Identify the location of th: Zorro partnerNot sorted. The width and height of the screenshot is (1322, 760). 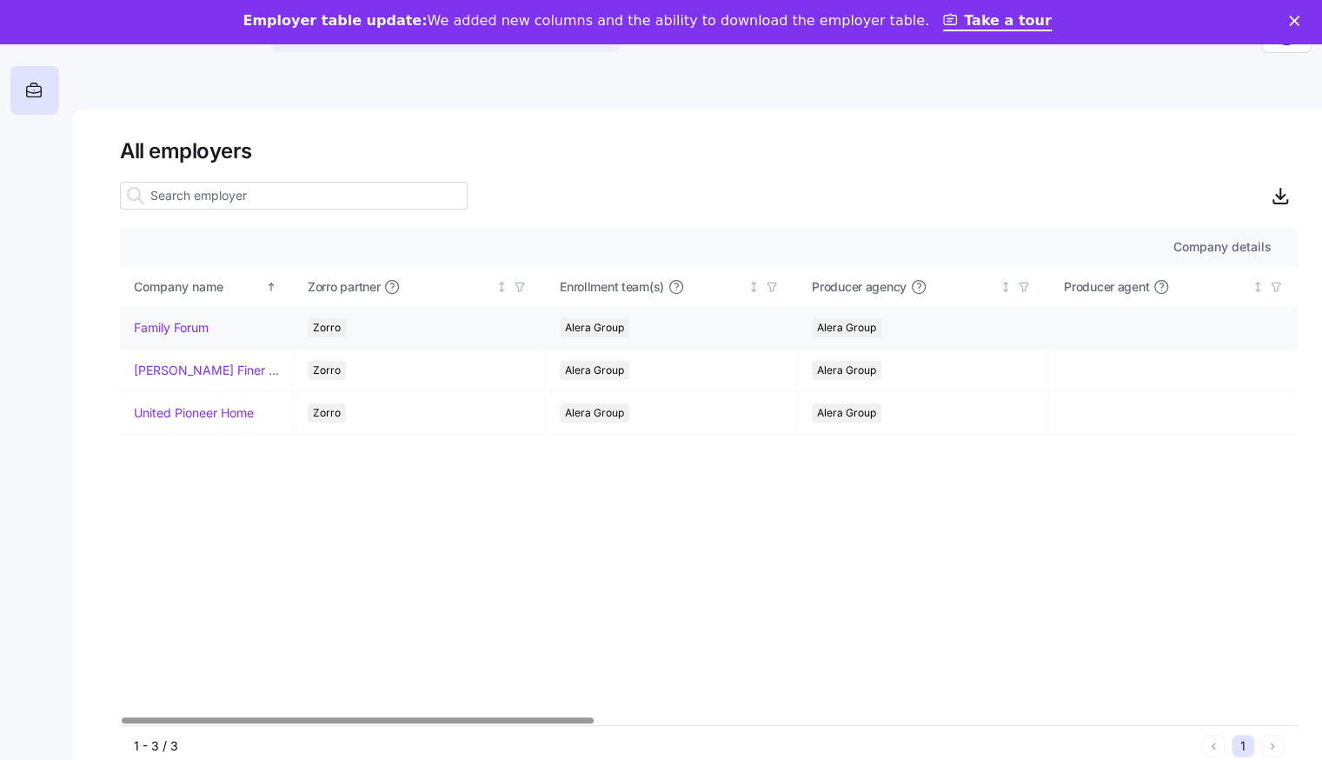
(420, 287).